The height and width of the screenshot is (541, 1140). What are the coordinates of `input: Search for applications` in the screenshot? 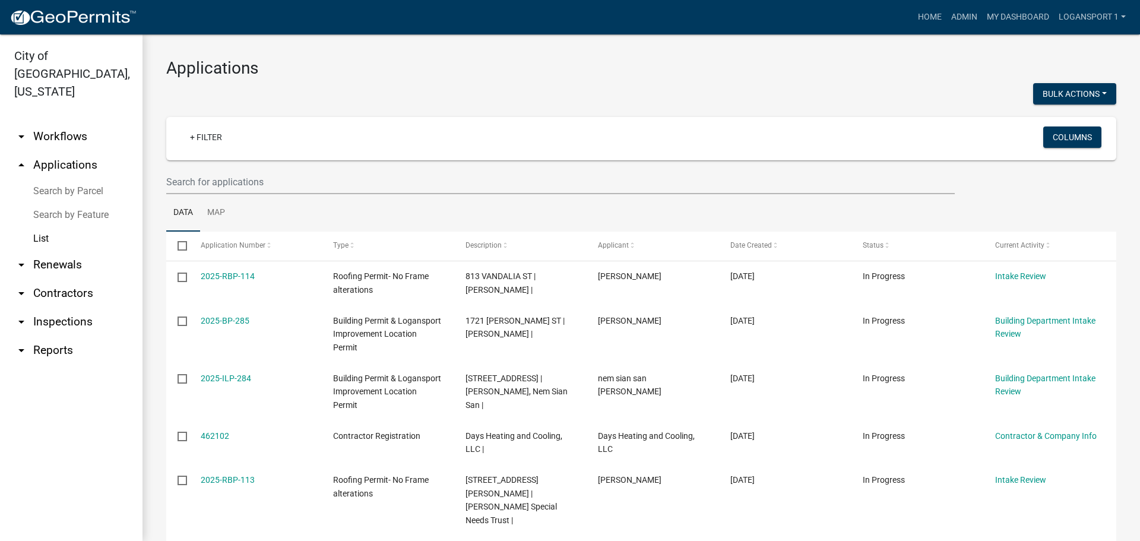 It's located at (560, 182).